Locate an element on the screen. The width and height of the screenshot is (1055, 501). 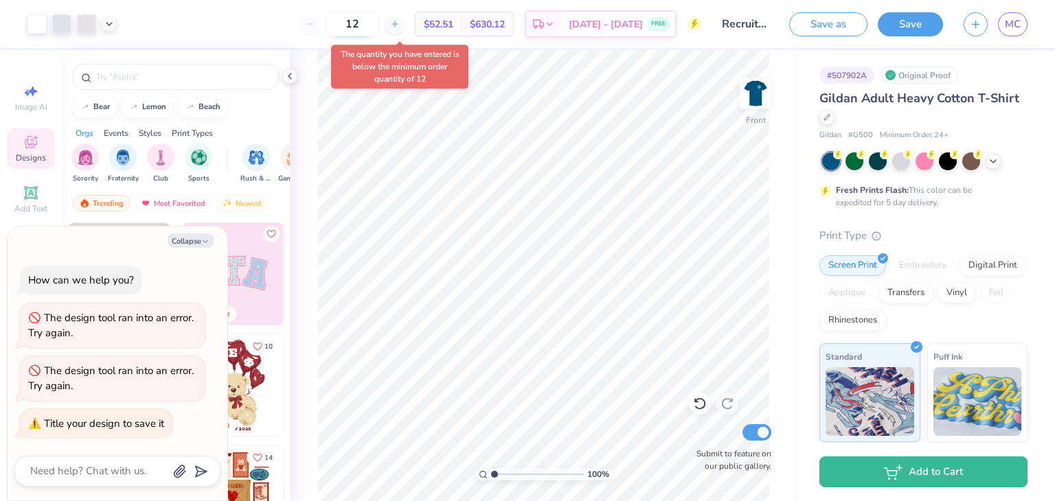
div: filter for Sports is located at coordinates (198, 163).